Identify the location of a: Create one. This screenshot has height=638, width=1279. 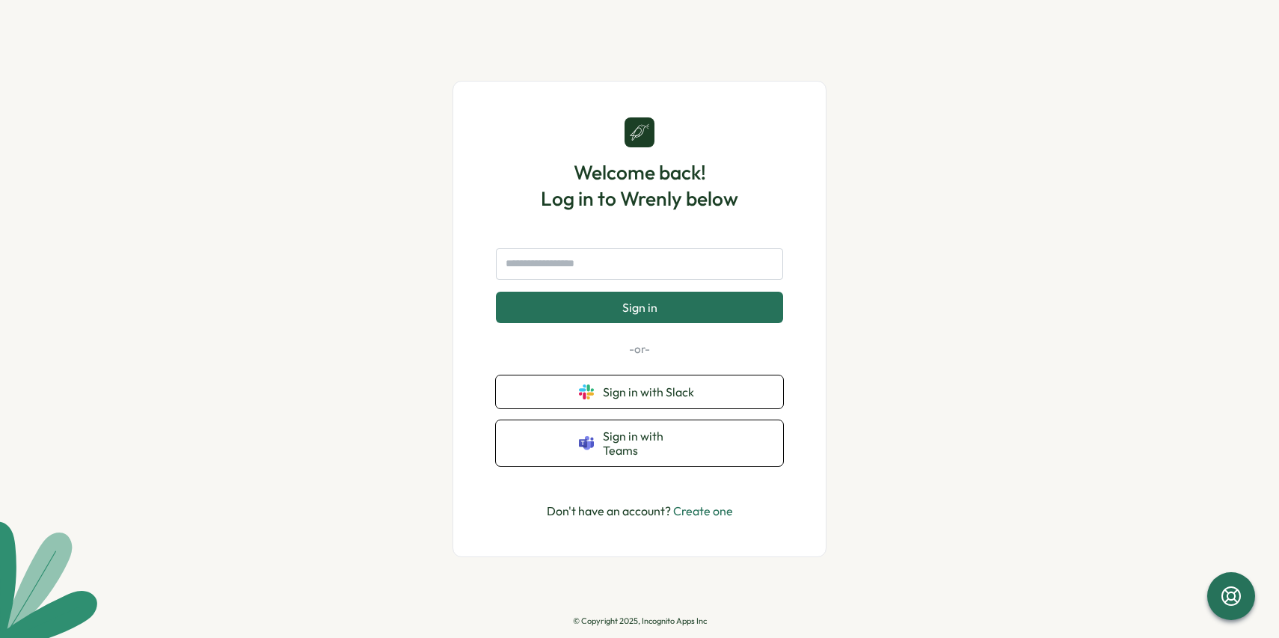
(703, 511).